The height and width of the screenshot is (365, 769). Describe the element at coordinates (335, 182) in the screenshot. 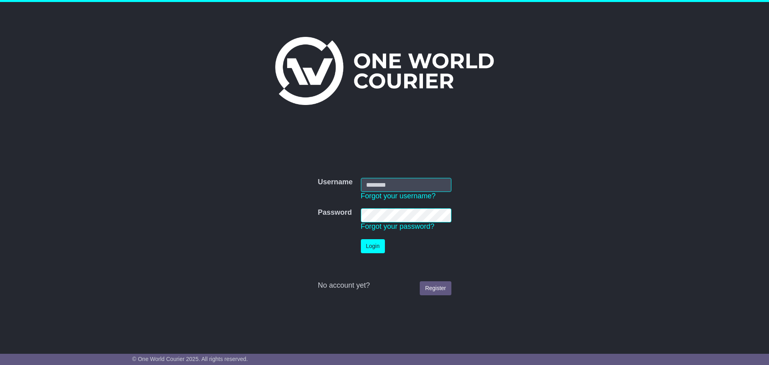

I see `label: Username` at that location.